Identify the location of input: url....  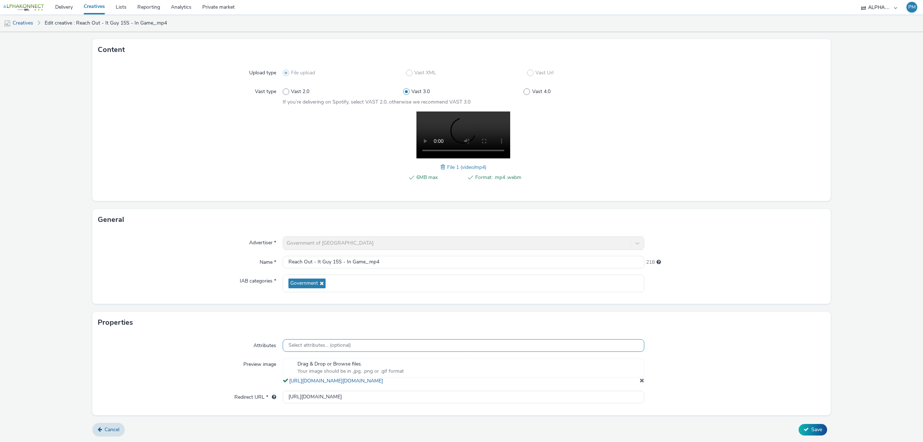
(463, 397).